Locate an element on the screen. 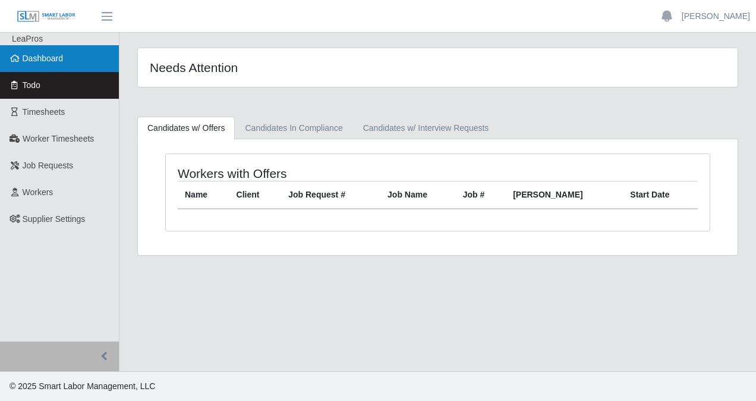 This screenshot has width=756, height=401. img: SLM Logo is located at coordinates (46, 17).